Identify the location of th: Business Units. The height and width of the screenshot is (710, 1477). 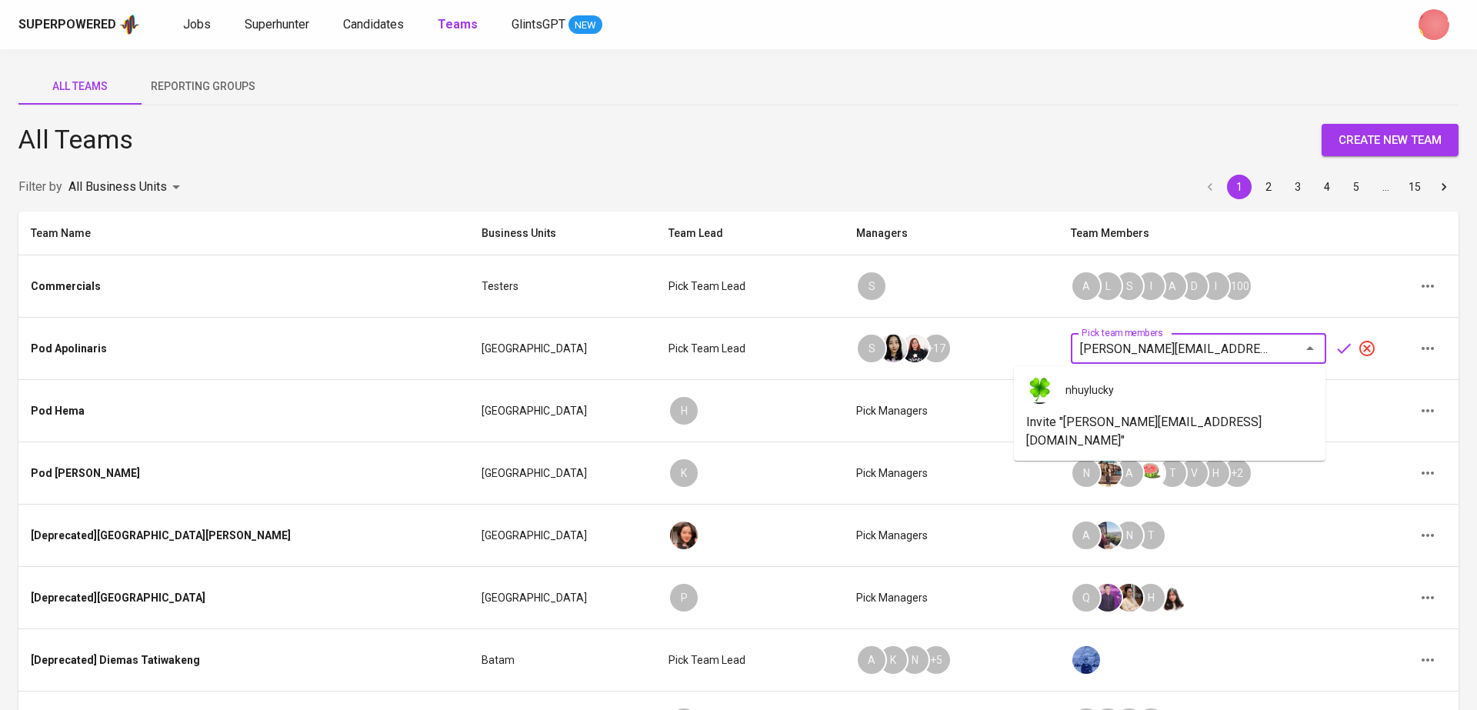
(562, 233).